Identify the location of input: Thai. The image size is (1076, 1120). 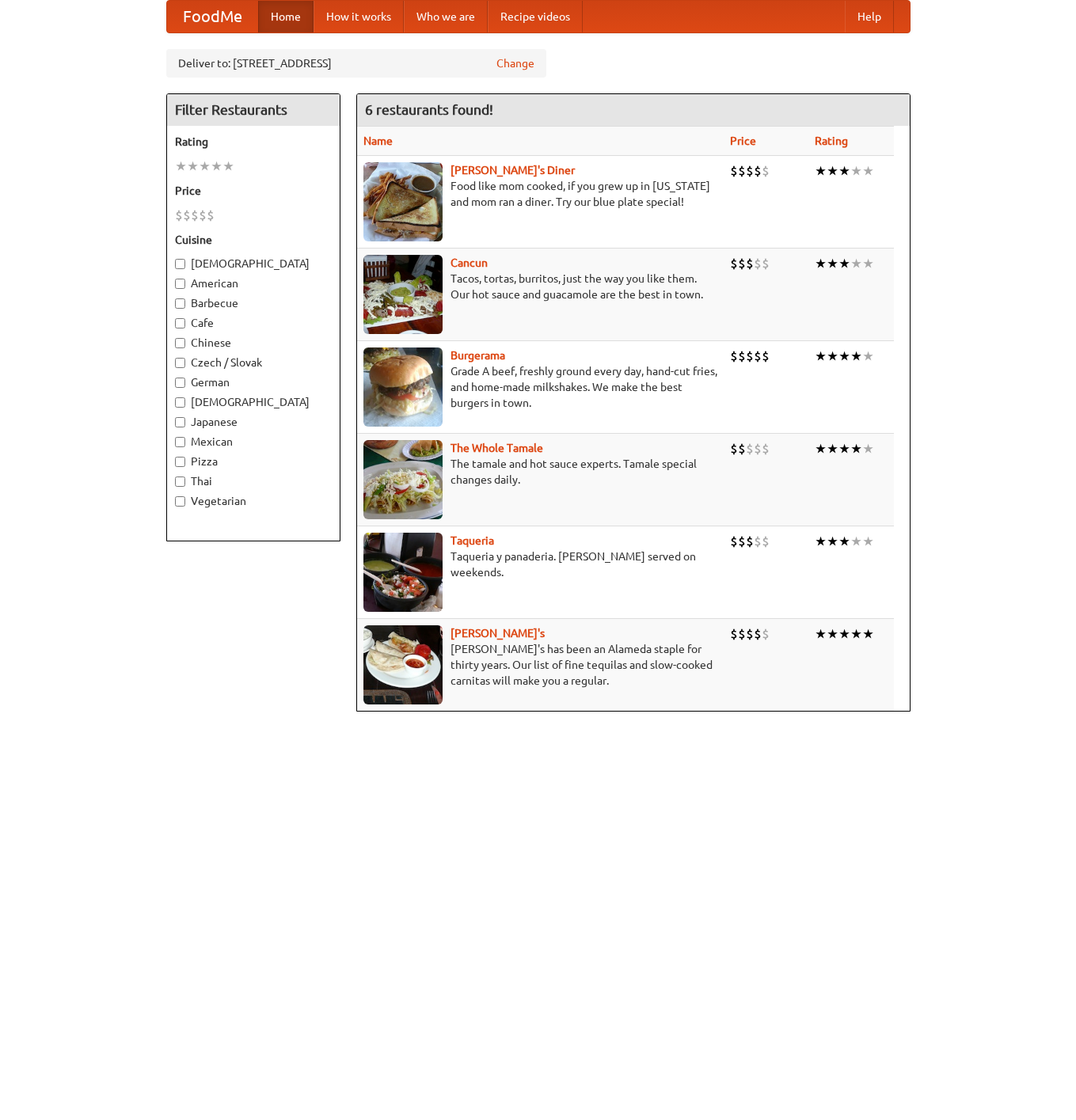
(180, 482).